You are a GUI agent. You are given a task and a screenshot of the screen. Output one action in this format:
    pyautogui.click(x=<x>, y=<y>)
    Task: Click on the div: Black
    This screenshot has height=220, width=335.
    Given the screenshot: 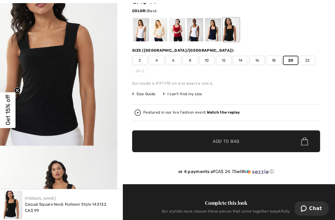 What is the action you would take?
    pyautogui.click(x=231, y=29)
    